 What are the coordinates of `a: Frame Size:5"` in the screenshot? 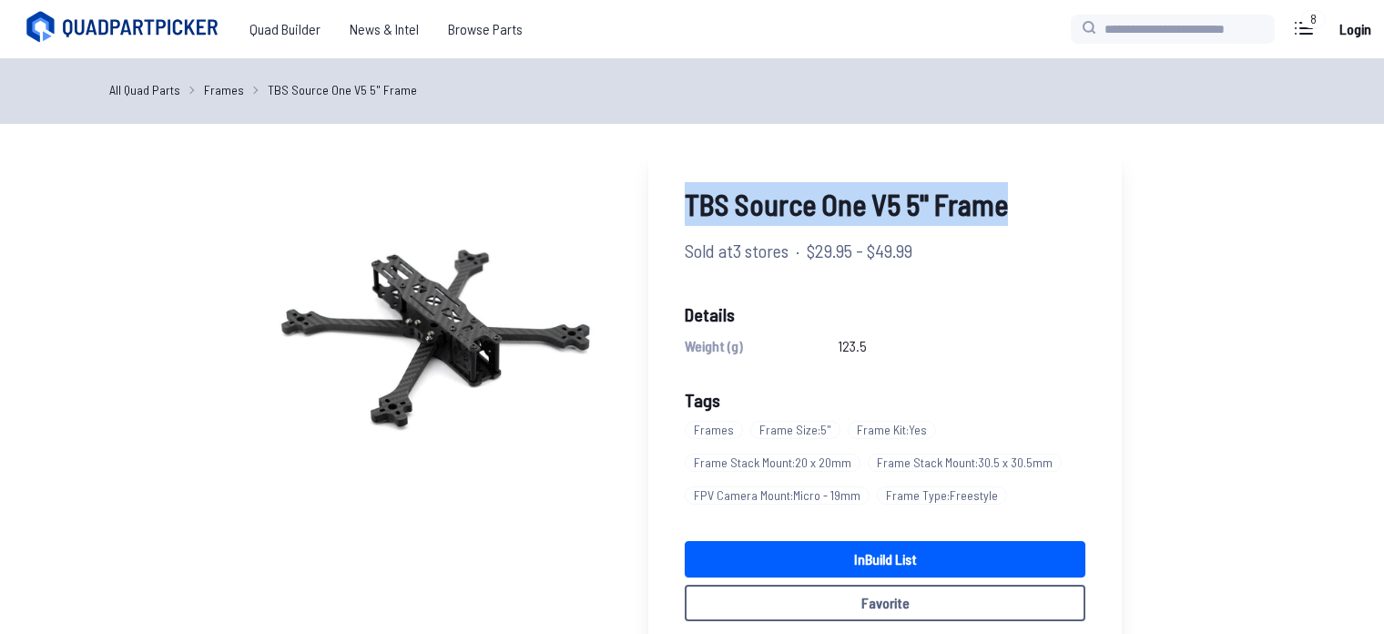 It's located at (799, 430).